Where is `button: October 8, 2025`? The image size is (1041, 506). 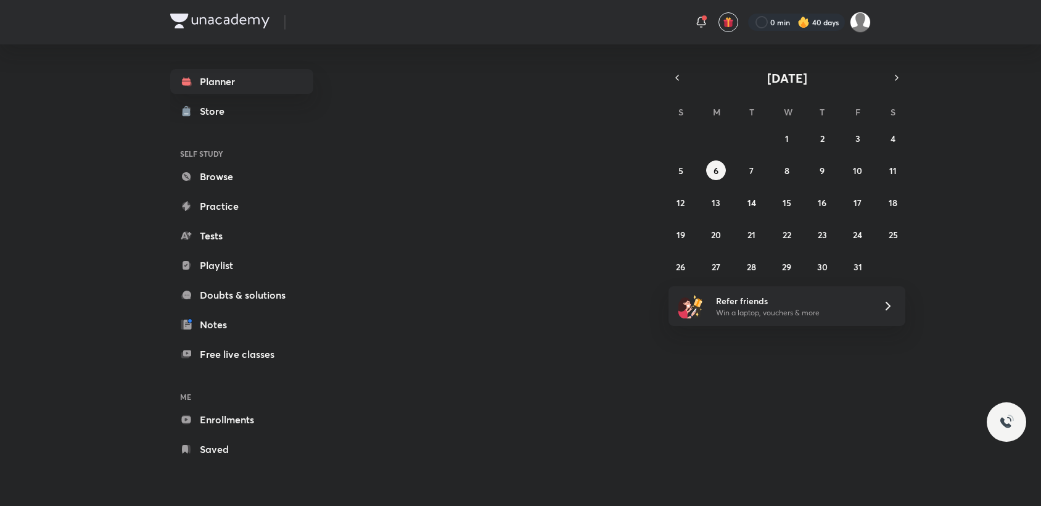 button: October 8, 2025 is located at coordinates (787, 170).